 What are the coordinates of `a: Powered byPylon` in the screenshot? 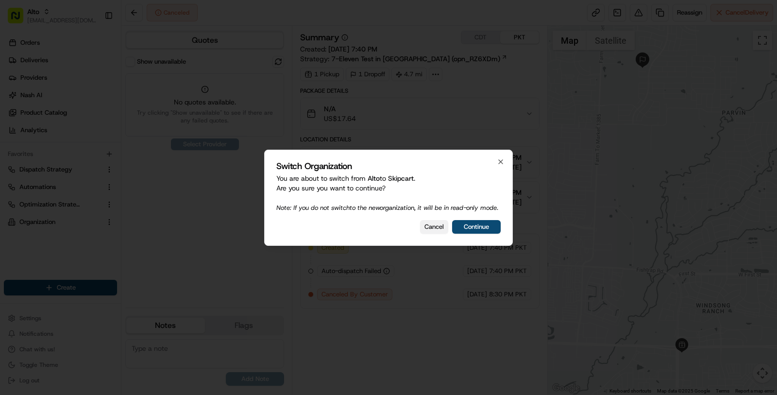 It's located at (93, 57).